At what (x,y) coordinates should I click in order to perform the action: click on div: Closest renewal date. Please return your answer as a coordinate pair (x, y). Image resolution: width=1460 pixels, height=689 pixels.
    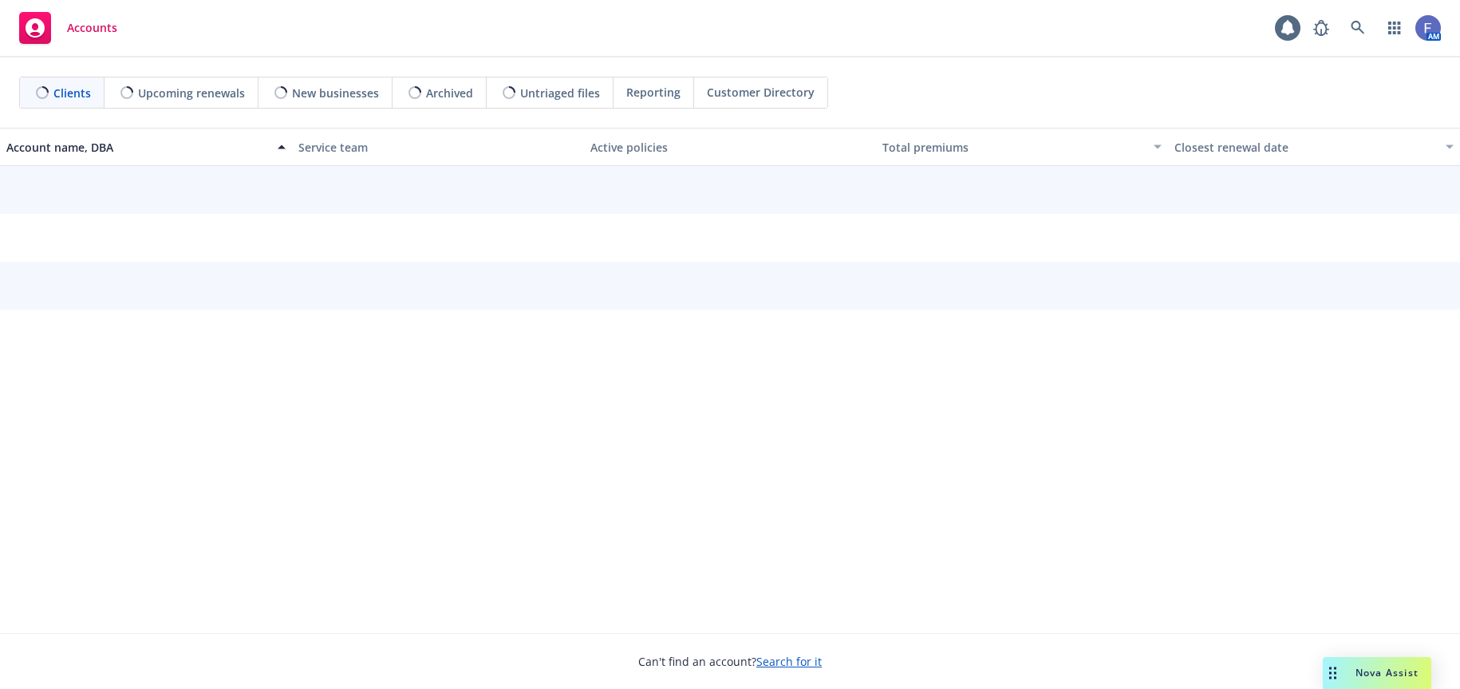
    Looking at the image, I should click on (1305, 147).